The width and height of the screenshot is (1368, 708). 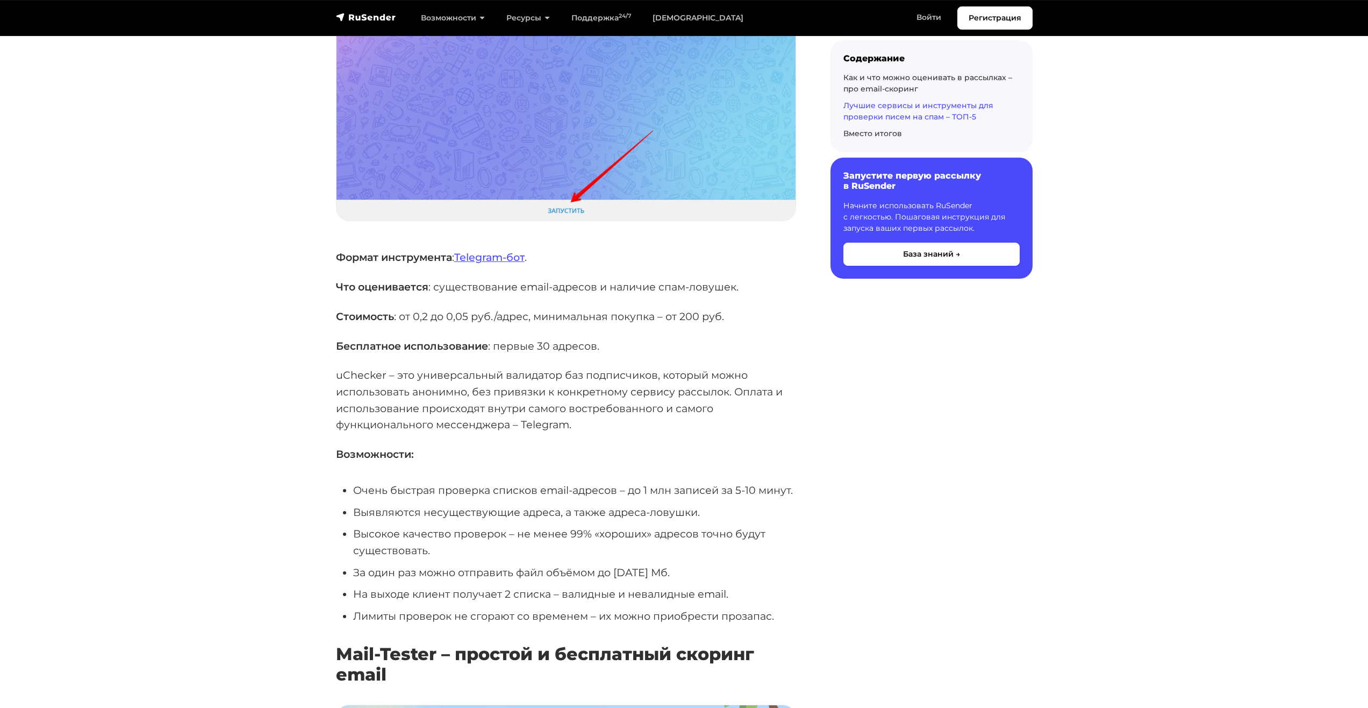 I want to click on strong: Возможности:, so click(x=375, y=454).